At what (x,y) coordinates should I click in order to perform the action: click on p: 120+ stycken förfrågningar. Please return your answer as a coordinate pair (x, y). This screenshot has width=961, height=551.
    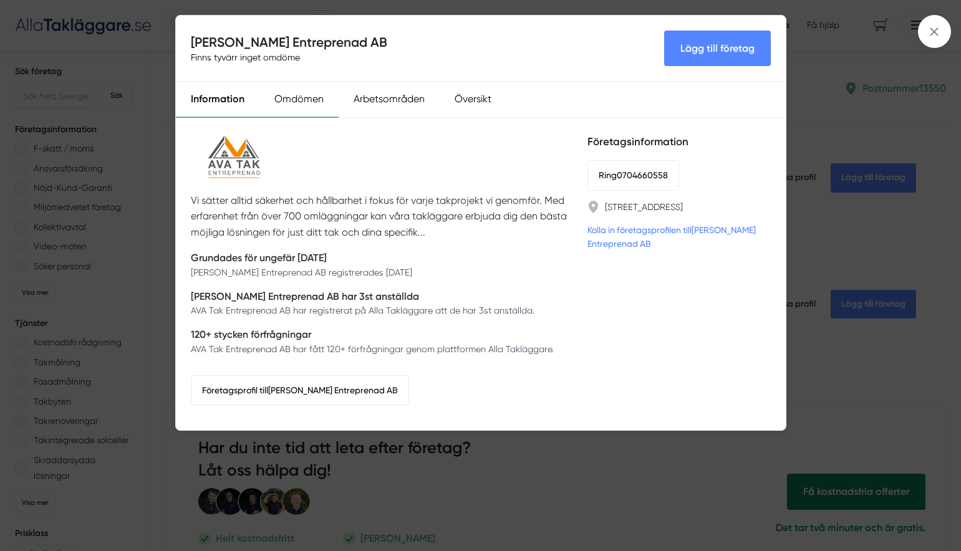
    Looking at the image, I should click on (372, 334).